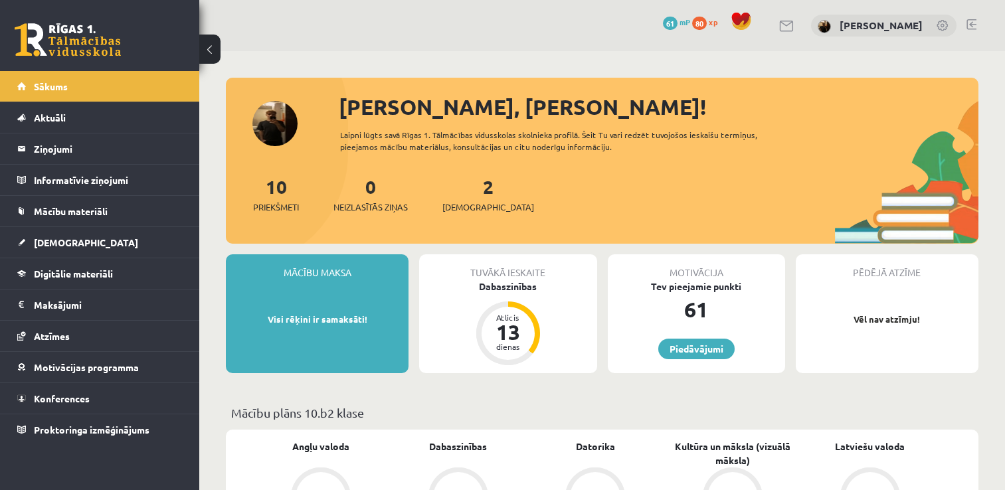 This screenshot has height=490, width=1005. I want to click on p: Mācību plāns 10.b2 klase, so click(602, 413).